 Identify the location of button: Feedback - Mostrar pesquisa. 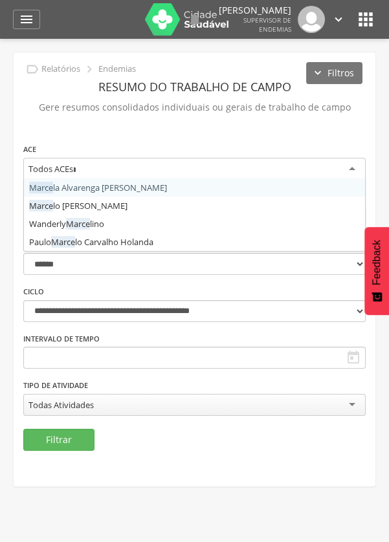
(377, 271).